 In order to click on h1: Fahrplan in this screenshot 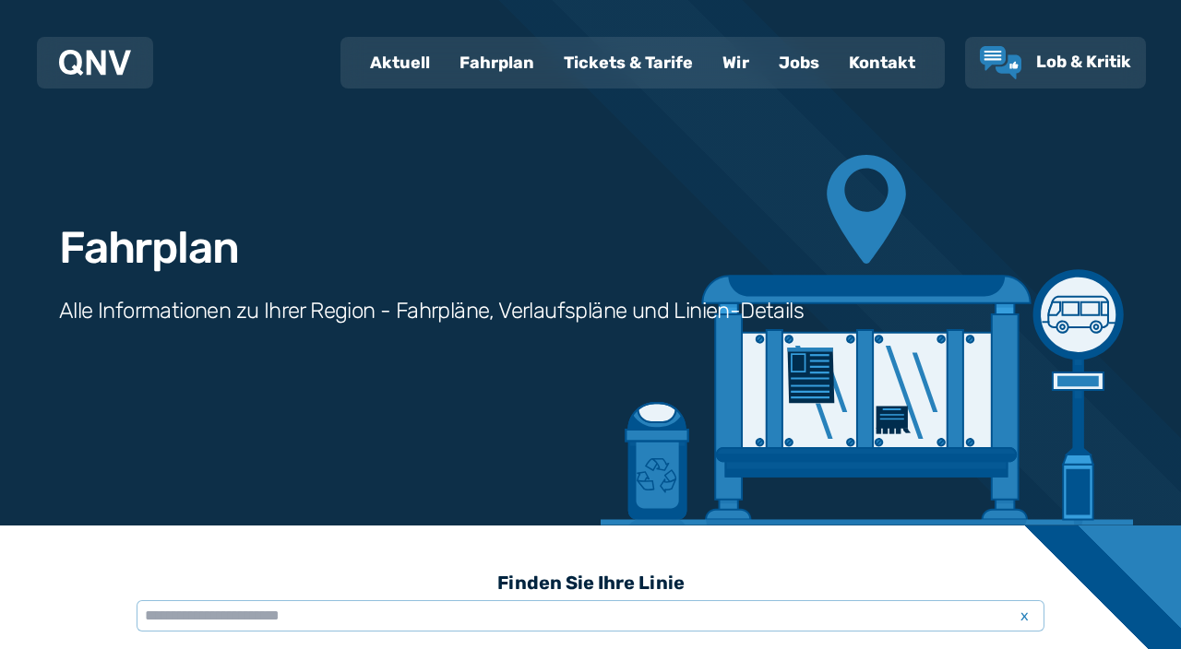, I will do `click(149, 248)`.